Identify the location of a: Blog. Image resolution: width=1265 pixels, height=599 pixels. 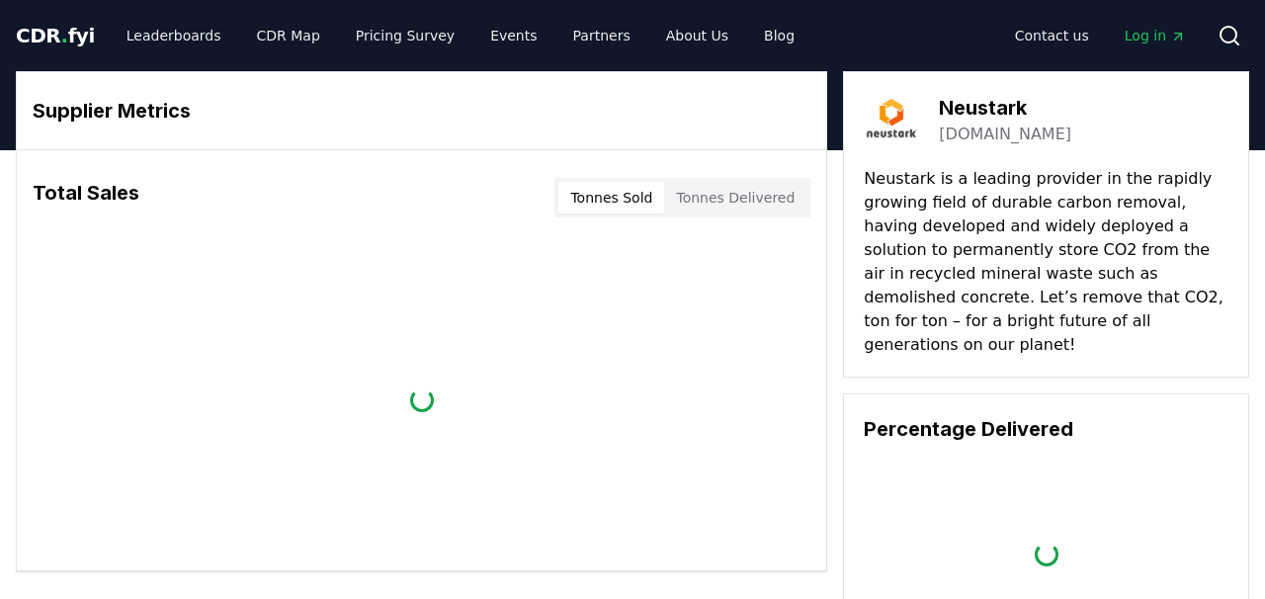
(778, 36).